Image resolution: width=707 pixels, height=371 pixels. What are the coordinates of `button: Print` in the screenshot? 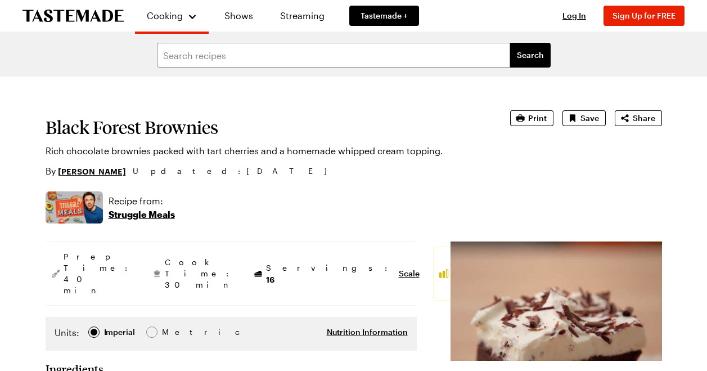 It's located at (532, 118).